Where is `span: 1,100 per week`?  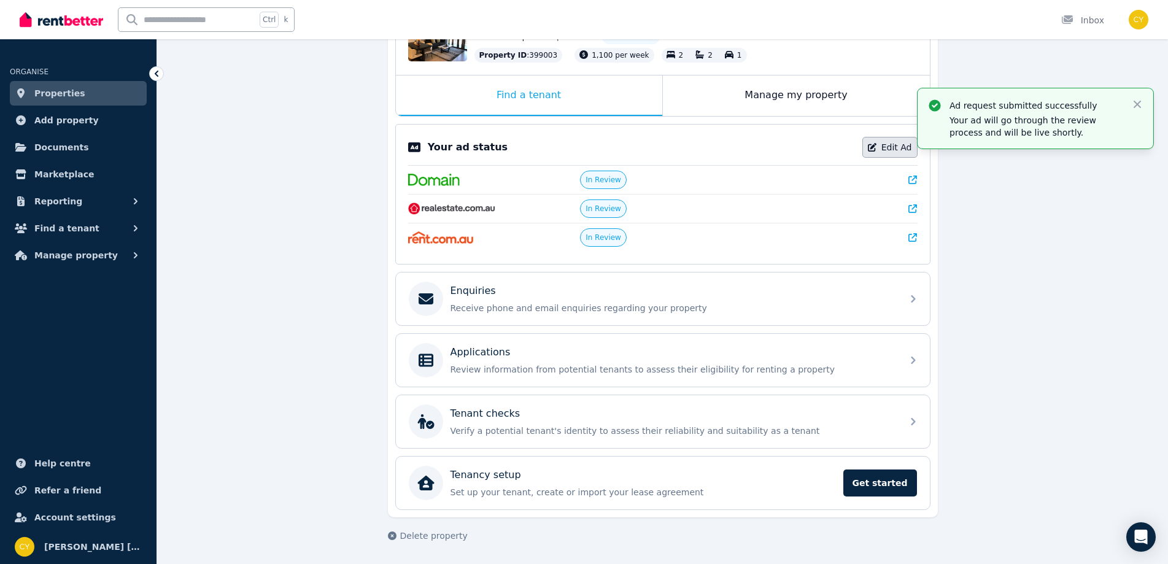 span: 1,100 per week is located at coordinates (620, 55).